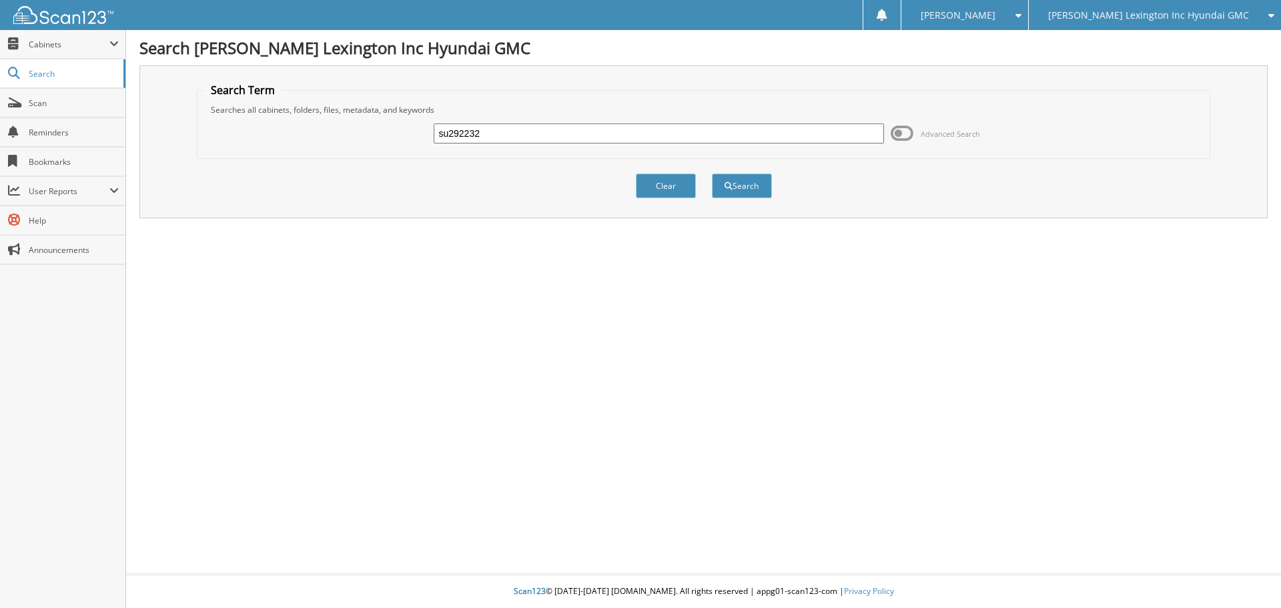  Describe the element at coordinates (950, 133) in the screenshot. I see `span: Advanced Search` at that location.